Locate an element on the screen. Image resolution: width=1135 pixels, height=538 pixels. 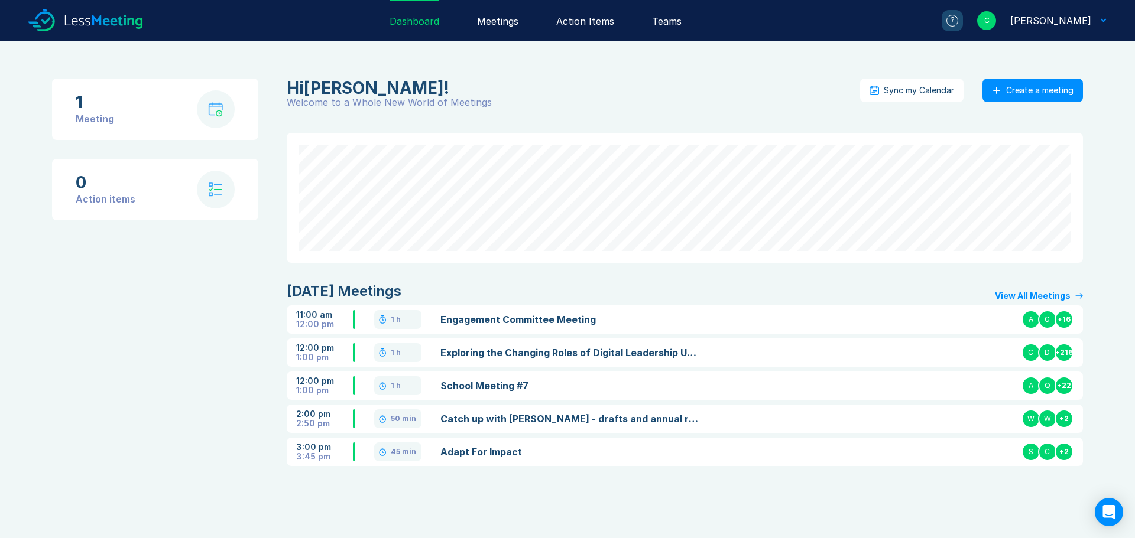
div: 1 is located at coordinates (95, 102).